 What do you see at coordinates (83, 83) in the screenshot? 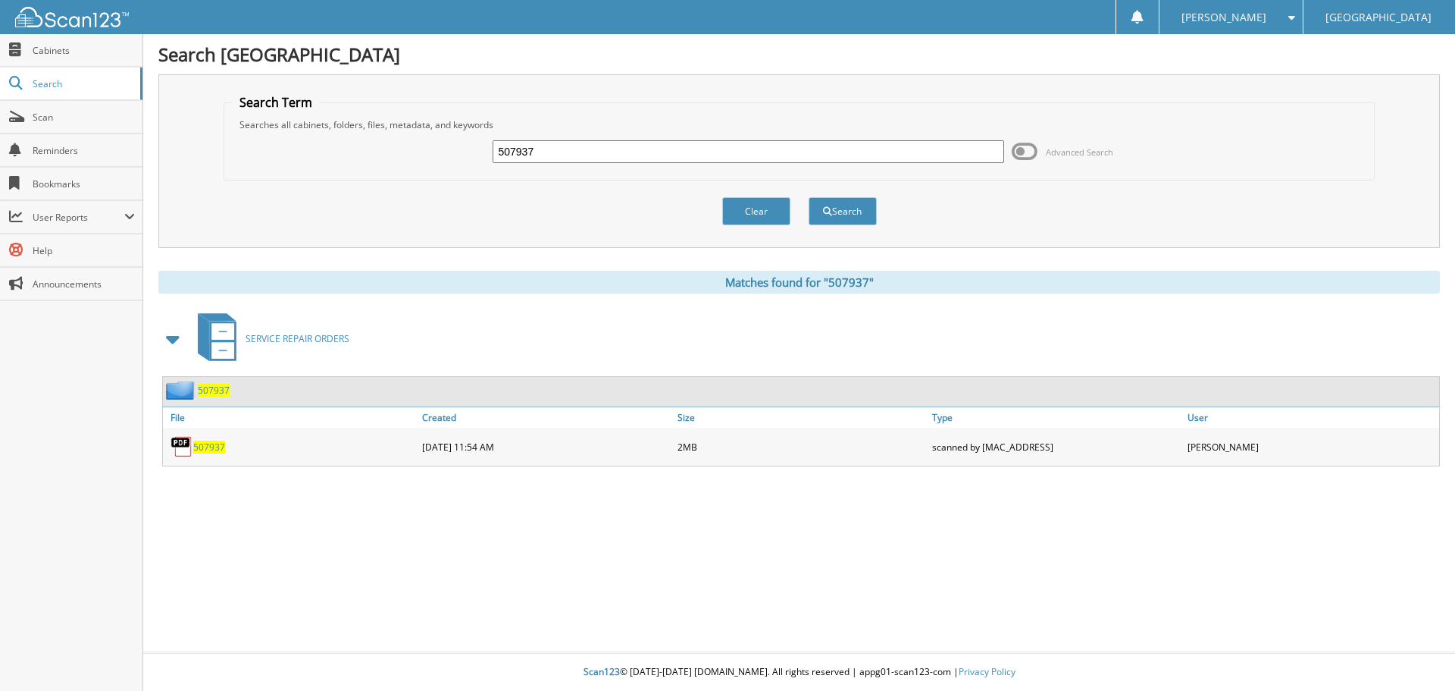
I see `span: Search` at bounding box center [83, 83].